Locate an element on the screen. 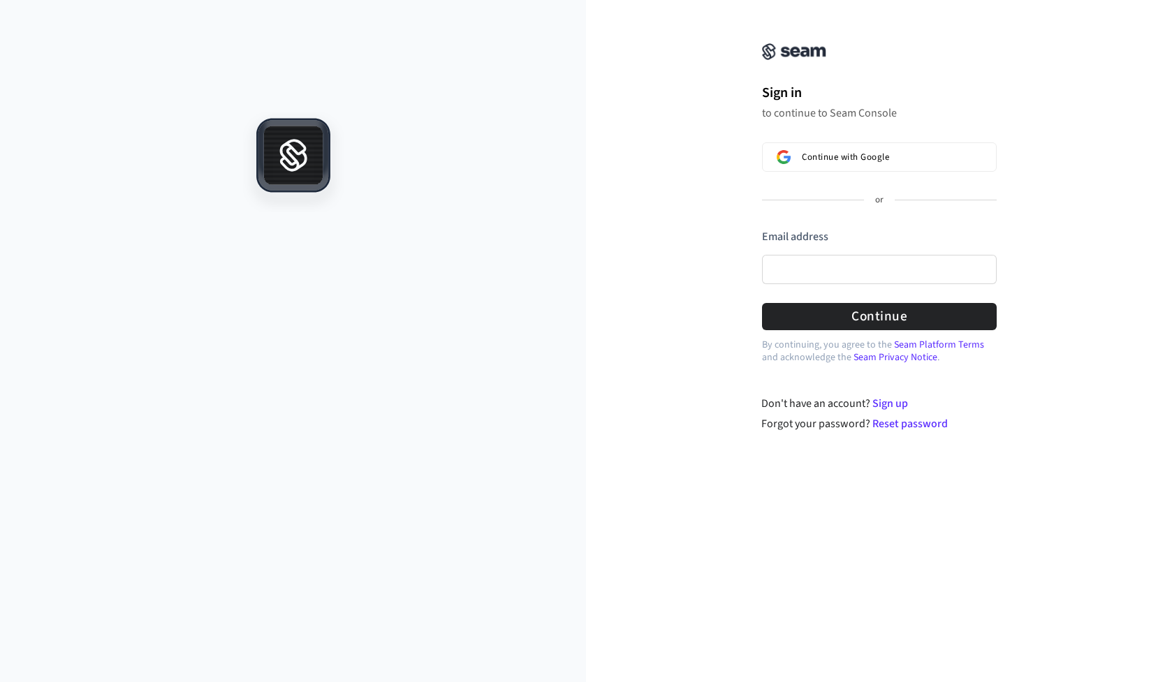 The width and height of the screenshot is (1172, 682). img: Seam Console is located at coordinates (794, 52).